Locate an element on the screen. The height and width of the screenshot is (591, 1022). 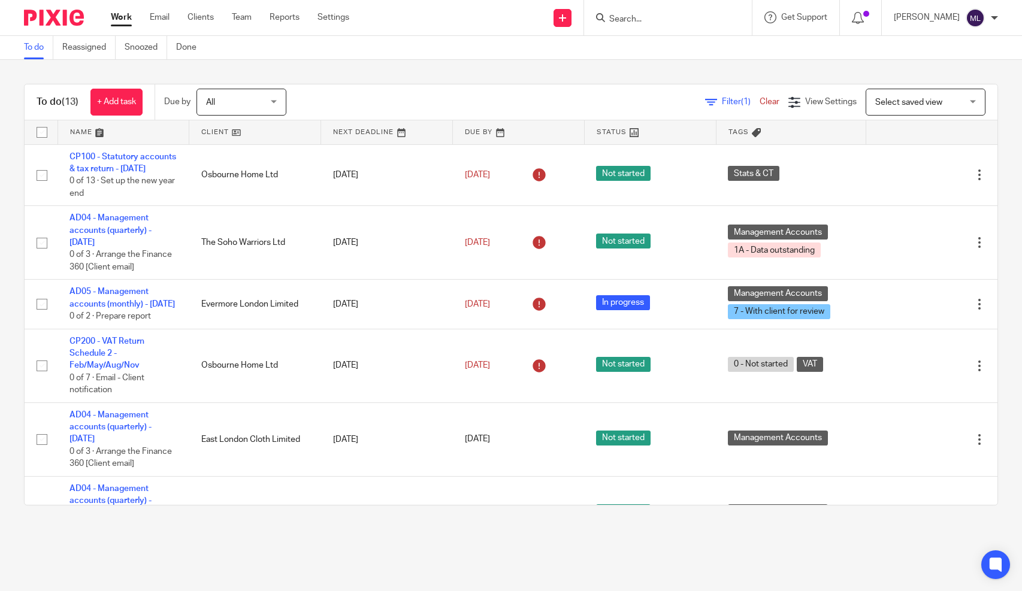
img: Pixie is located at coordinates (54, 17).